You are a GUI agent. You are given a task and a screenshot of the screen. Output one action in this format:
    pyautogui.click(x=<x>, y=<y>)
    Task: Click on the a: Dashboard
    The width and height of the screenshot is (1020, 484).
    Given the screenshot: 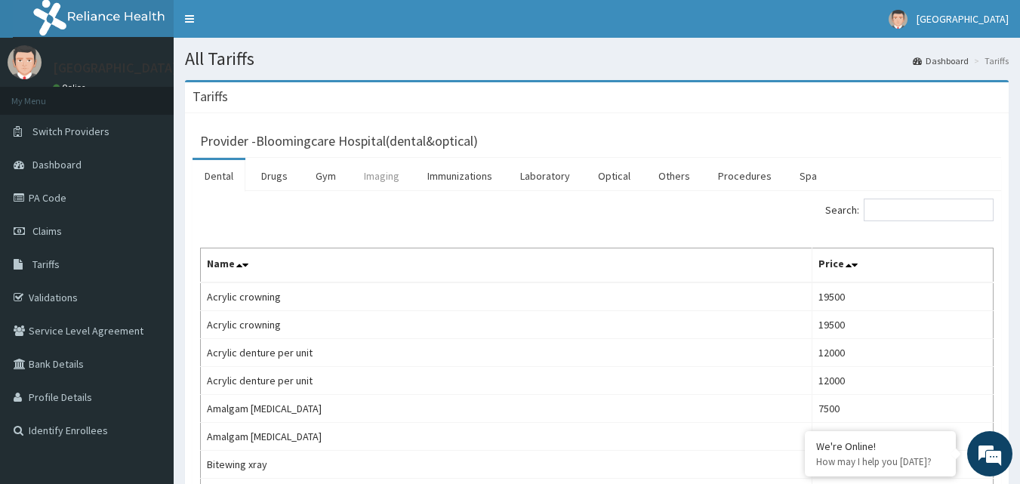 What is the action you would take?
    pyautogui.click(x=941, y=60)
    